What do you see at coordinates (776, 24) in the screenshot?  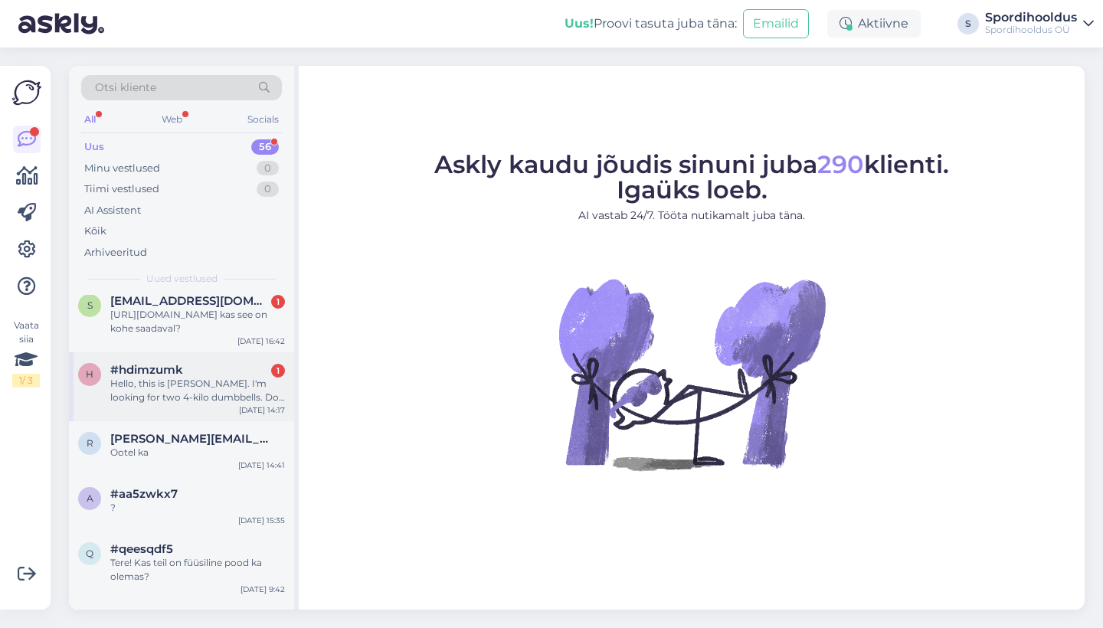 I see `button: Emailid` at bounding box center [776, 24].